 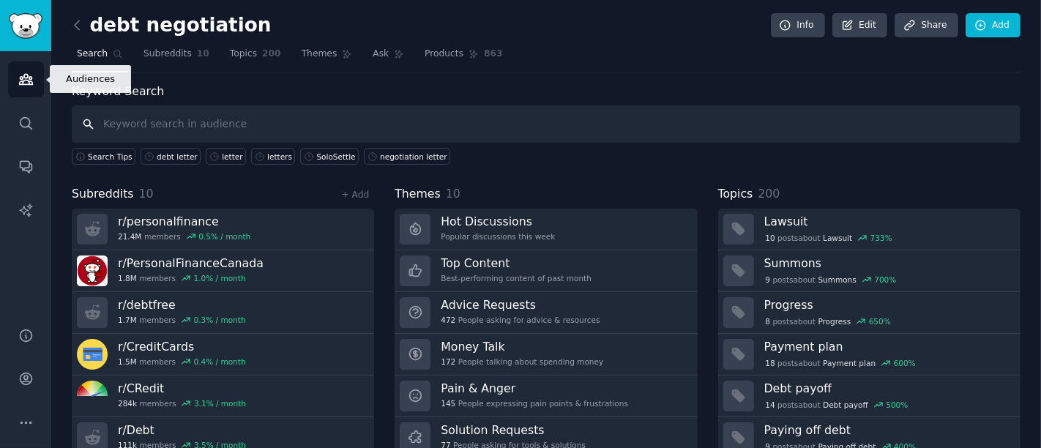 I want to click on a: Progress8postsaboutProgress650%, so click(x=869, y=313).